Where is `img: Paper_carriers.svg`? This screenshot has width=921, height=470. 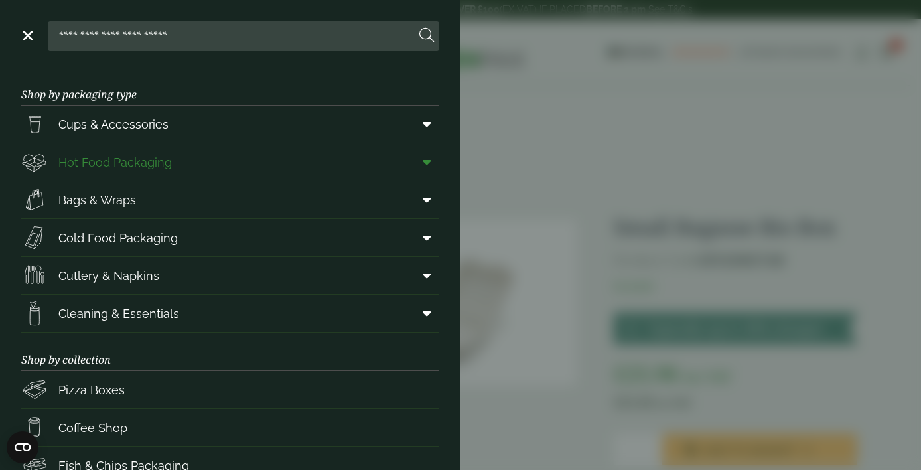 img: Paper_carriers.svg is located at coordinates (34, 200).